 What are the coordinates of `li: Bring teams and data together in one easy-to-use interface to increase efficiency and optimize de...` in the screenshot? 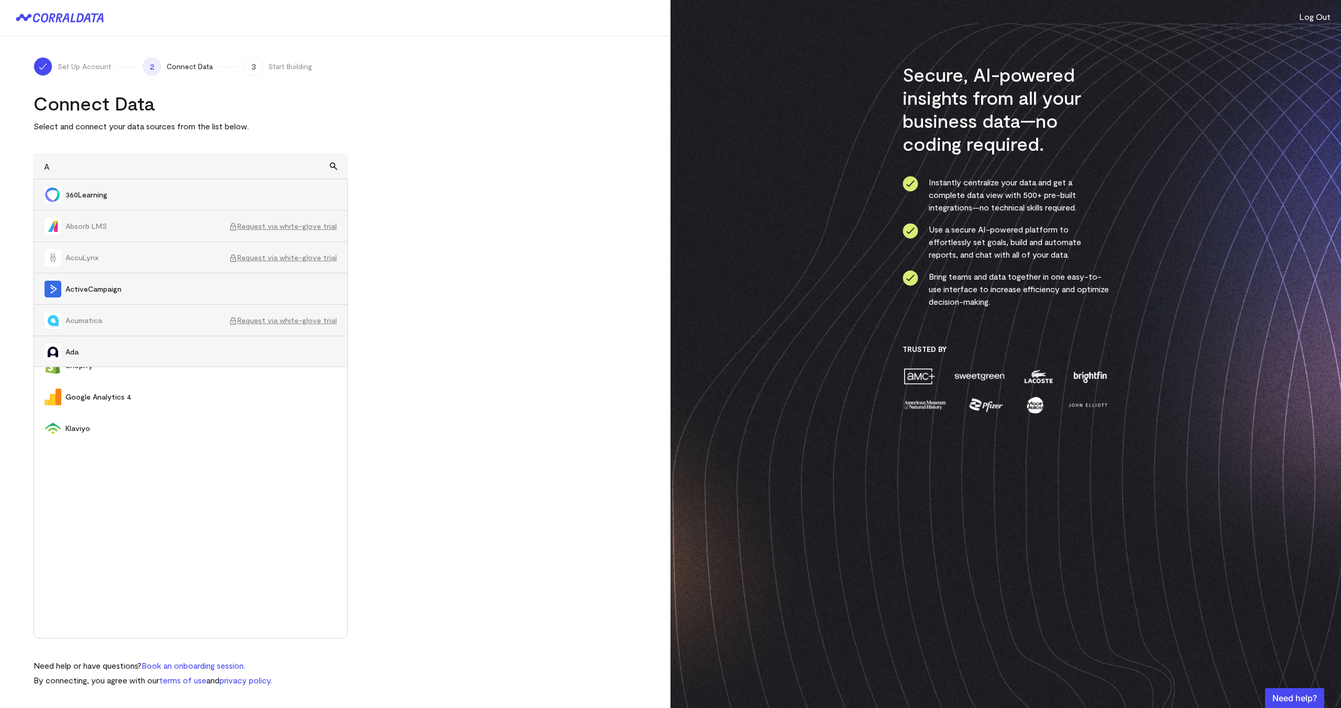 It's located at (1005, 289).